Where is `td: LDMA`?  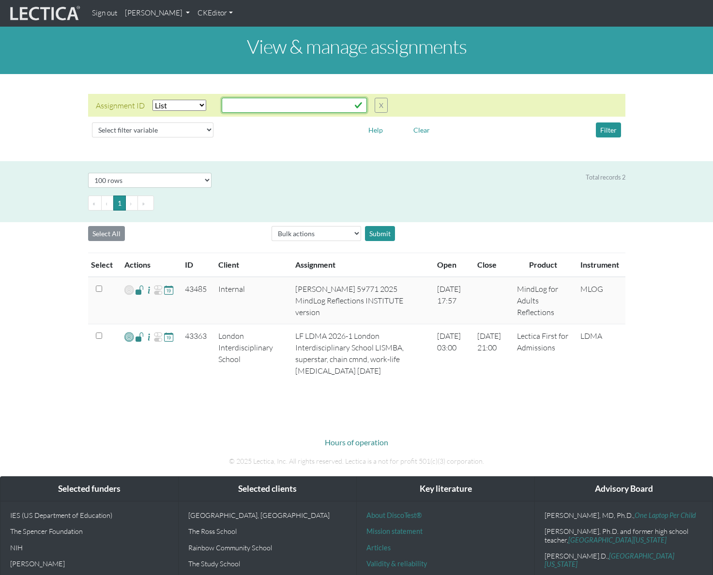 td: LDMA is located at coordinates (600, 354).